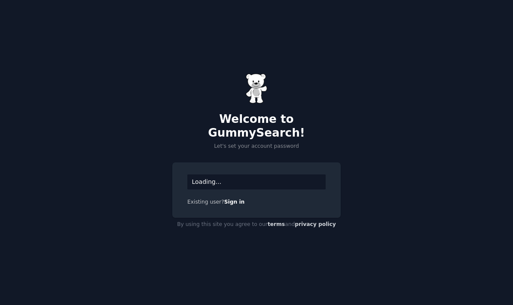 The height and width of the screenshot is (305, 513). Describe the element at coordinates (256, 126) in the screenshot. I see `h2: Welcome to GummySearch!` at that location.